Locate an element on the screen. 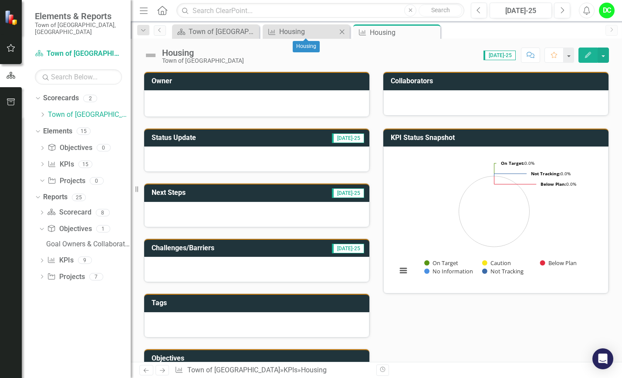 Image resolution: width=622 pixels, height=378 pixels. h3: KPI Status Snapshot is located at coordinates (498, 138).